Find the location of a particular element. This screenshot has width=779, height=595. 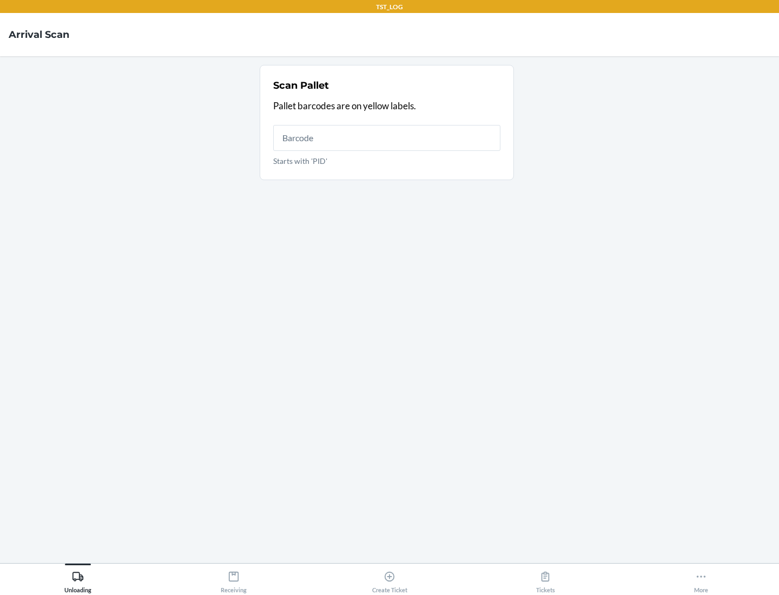

div: Receiving is located at coordinates (234, 580).